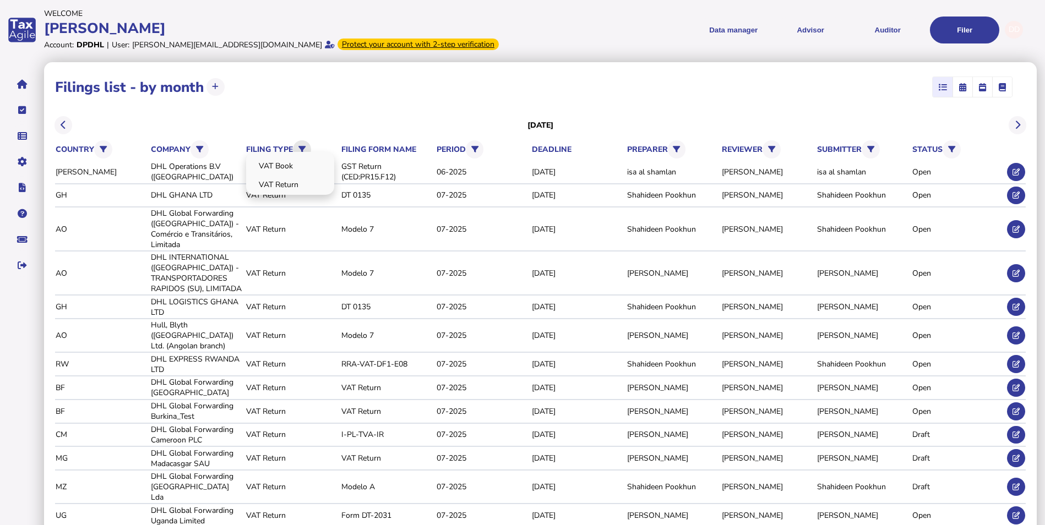 The image size is (1045, 525). What do you see at coordinates (22, 239) in the screenshot?
I see `button: Raise a support ticket` at bounding box center [22, 239].